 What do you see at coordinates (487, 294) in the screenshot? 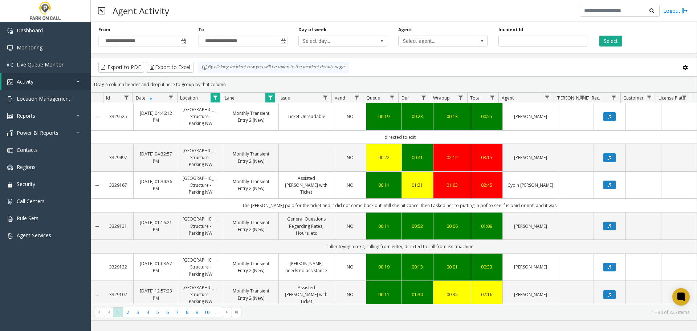
I see `a: 02:16` at bounding box center [487, 294].